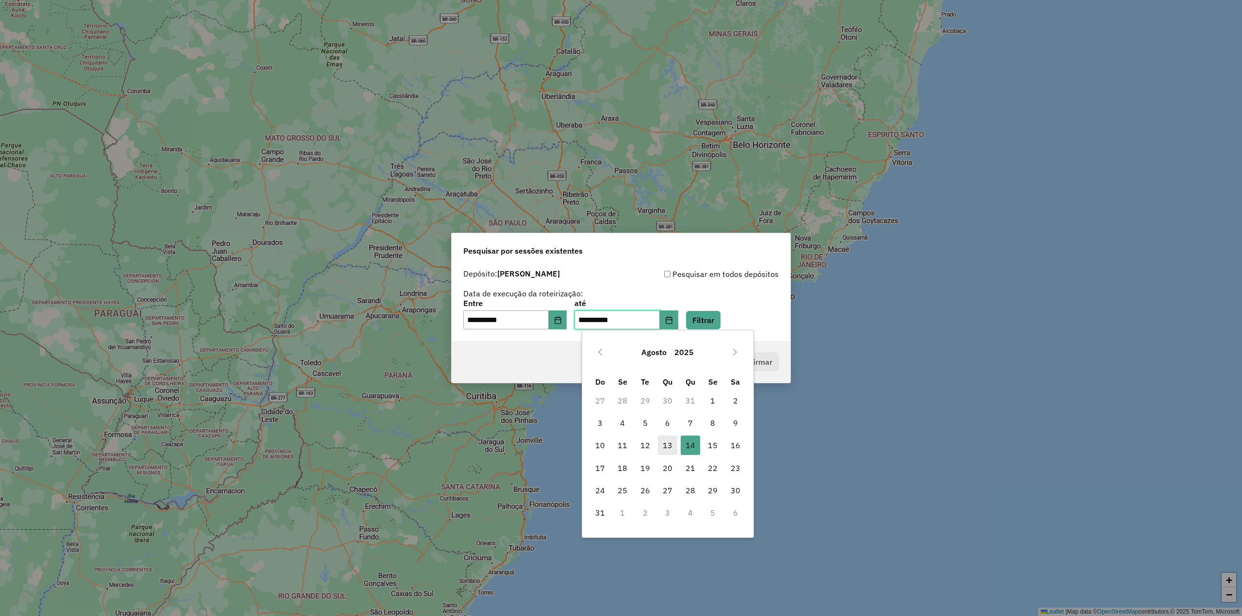 This screenshot has width=1242, height=616. Describe the element at coordinates (736, 423) in the screenshot. I see `span: 9` at that location.